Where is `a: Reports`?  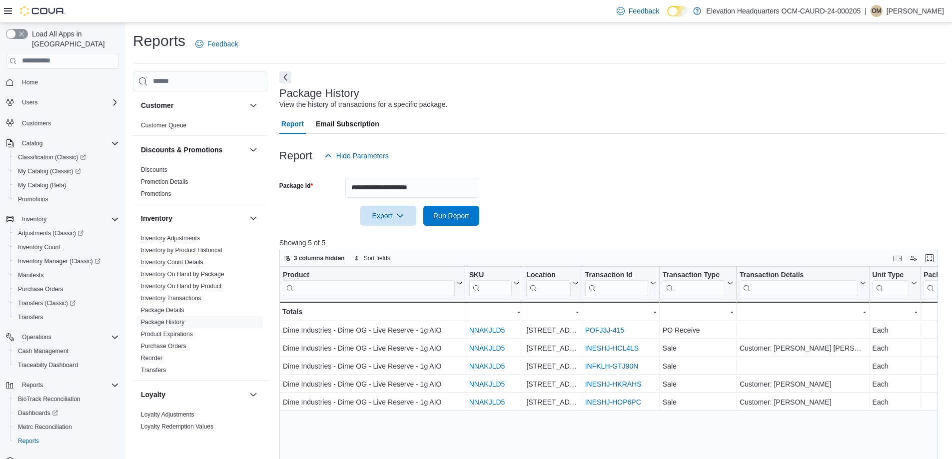 a: Reports is located at coordinates (28, 441).